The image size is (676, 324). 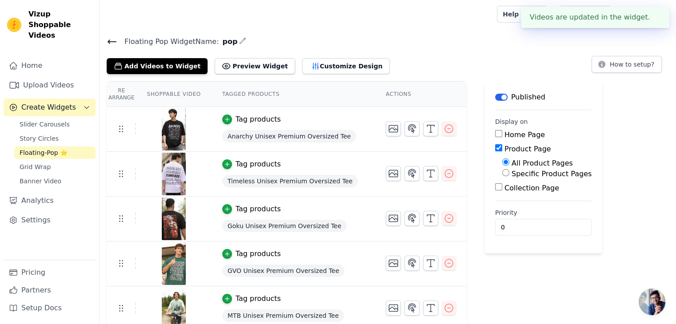 I want to click on span: MTB Unisex Premium Oversized Tee, so click(x=283, y=316).